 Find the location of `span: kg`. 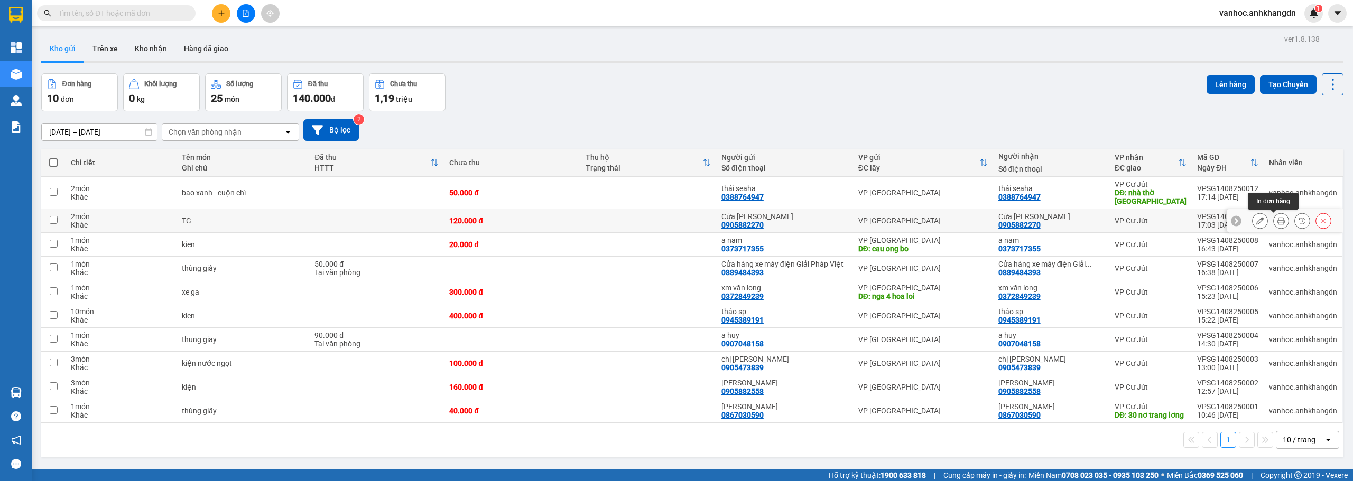

span: kg is located at coordinates (141, 99).